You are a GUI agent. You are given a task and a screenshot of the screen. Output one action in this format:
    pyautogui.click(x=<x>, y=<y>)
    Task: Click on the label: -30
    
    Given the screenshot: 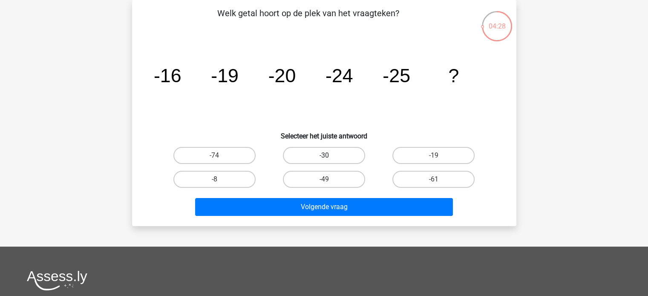 What is the action you would take?
    pyautogui.click(x=324, y=156)
    